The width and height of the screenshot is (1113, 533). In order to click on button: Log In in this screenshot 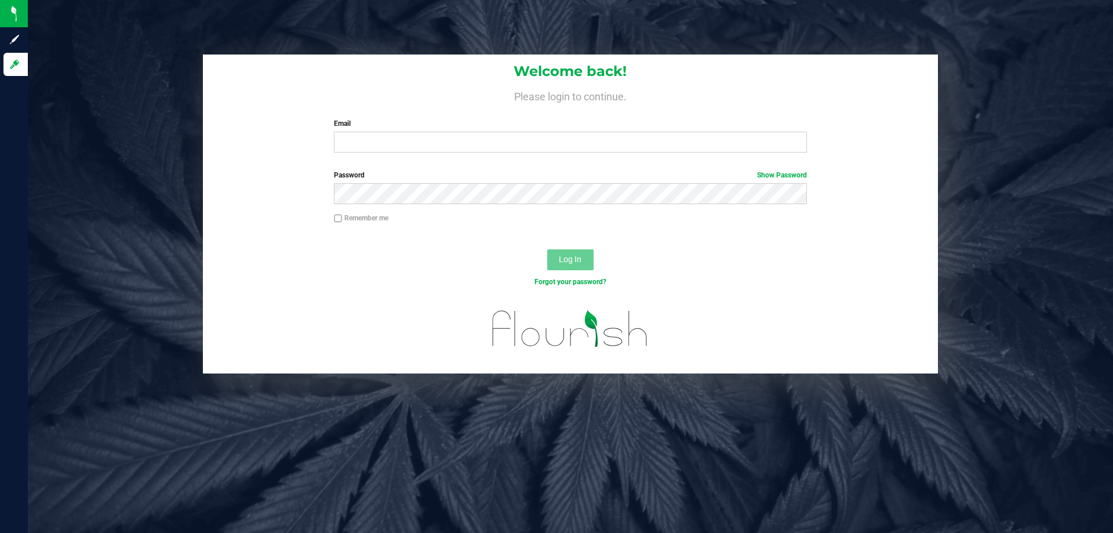, I will do `click(571, 260)`.